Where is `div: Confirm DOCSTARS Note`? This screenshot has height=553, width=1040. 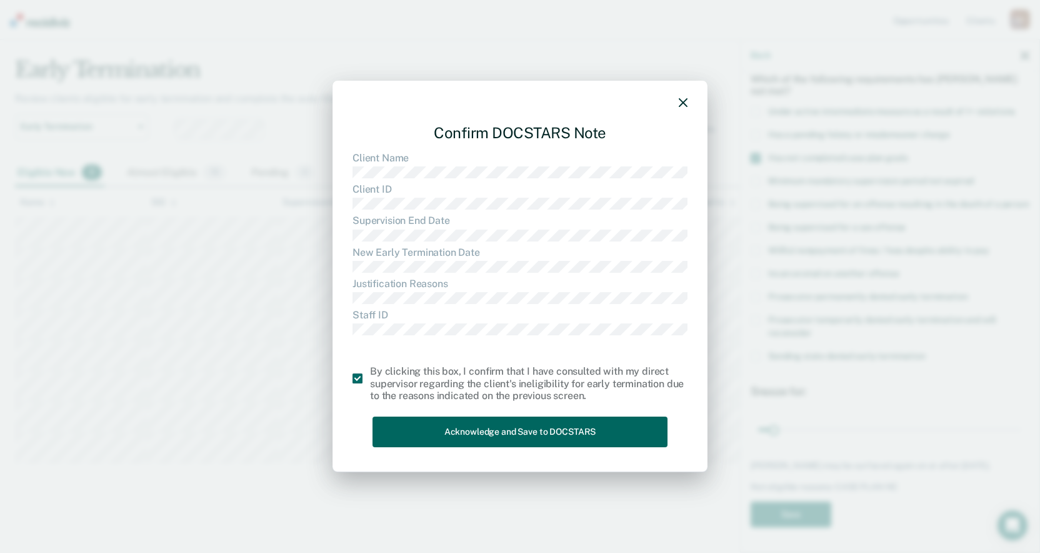
div: Confirm DOCSTARS Note is located at coordinates (520, 133).